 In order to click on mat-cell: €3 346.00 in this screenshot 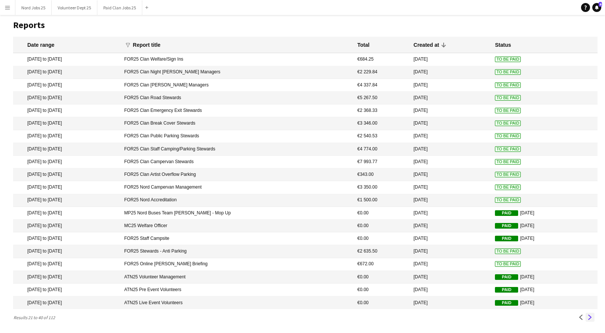, I will do `click(382, 124)`.